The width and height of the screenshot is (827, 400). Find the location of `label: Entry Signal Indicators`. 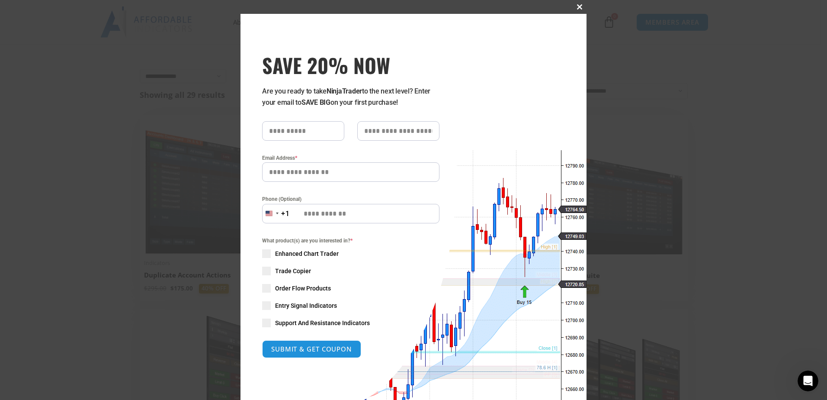

label: Entry Signal Indicators is located at coordinates (351, 305).